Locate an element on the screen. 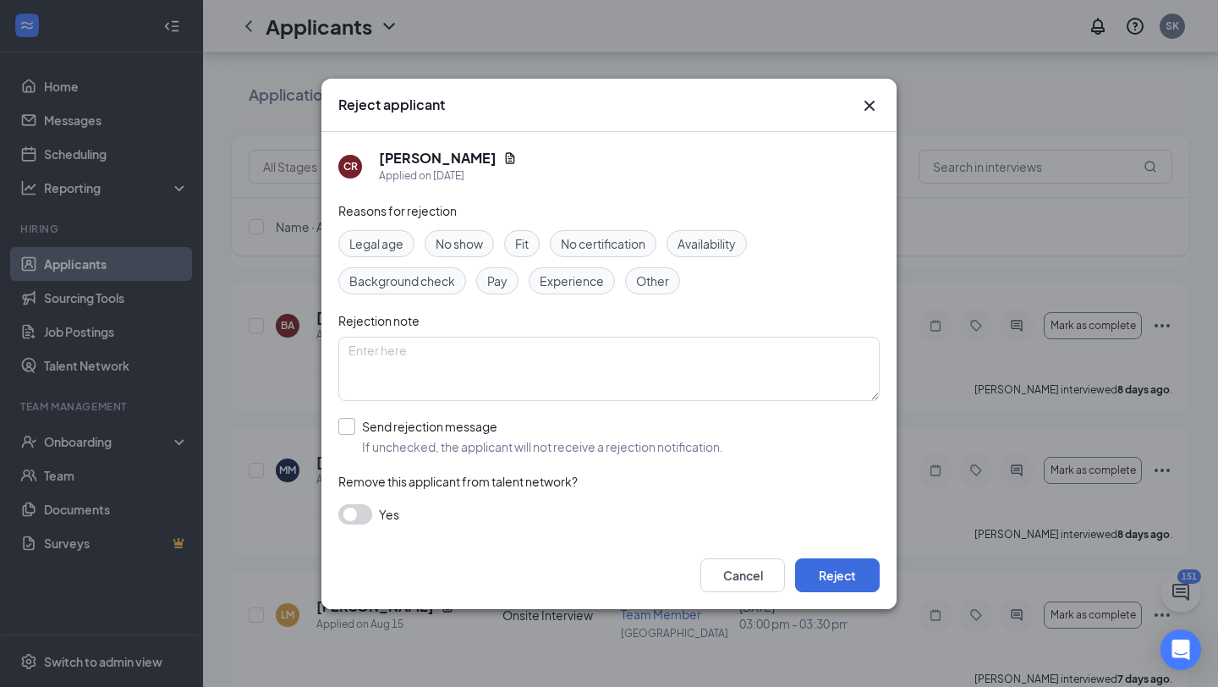  div: Open Intercom Messenger is located at coordinates (1181, 650).